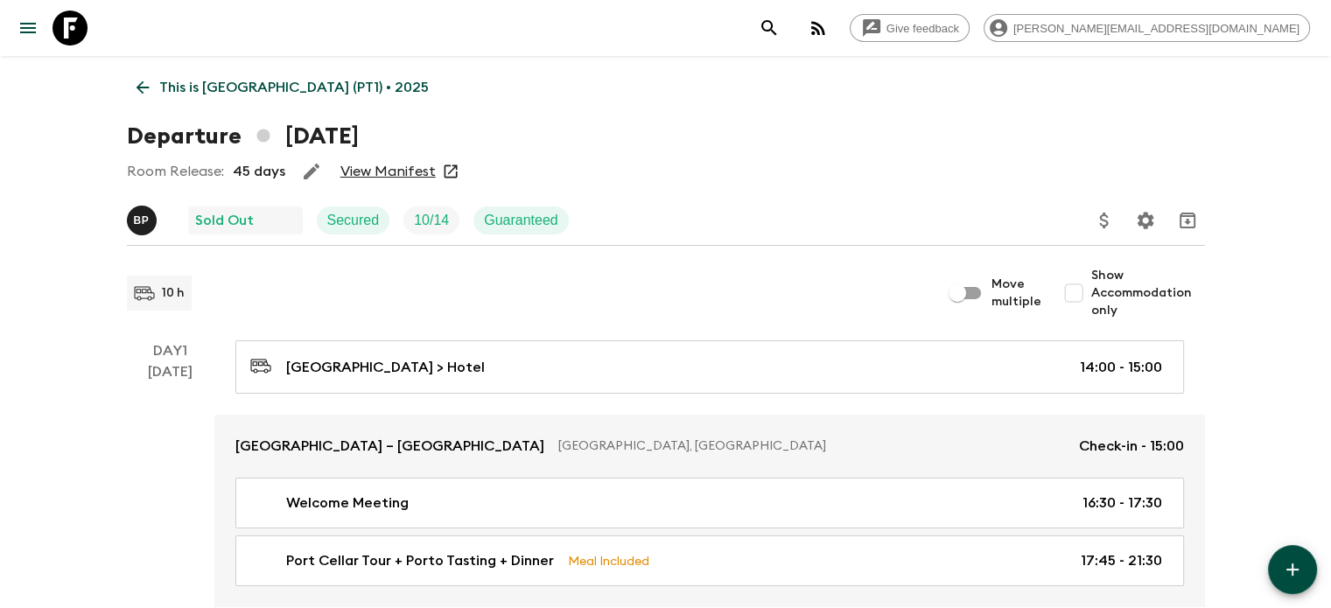 This screenshot has width=1331, height=608. I want to click on p: Welcome Meeting, so click(347, 503).